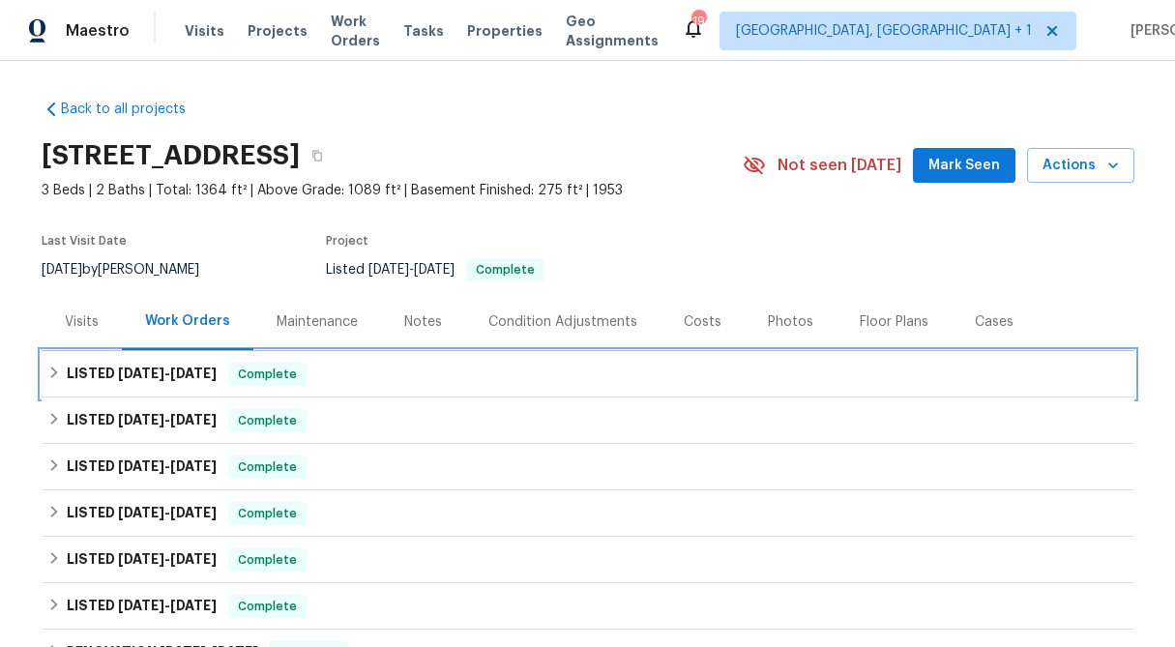  Describe the element at coordinates (355, 31) in the screenshot. I see `span: Work Orders` at that location.